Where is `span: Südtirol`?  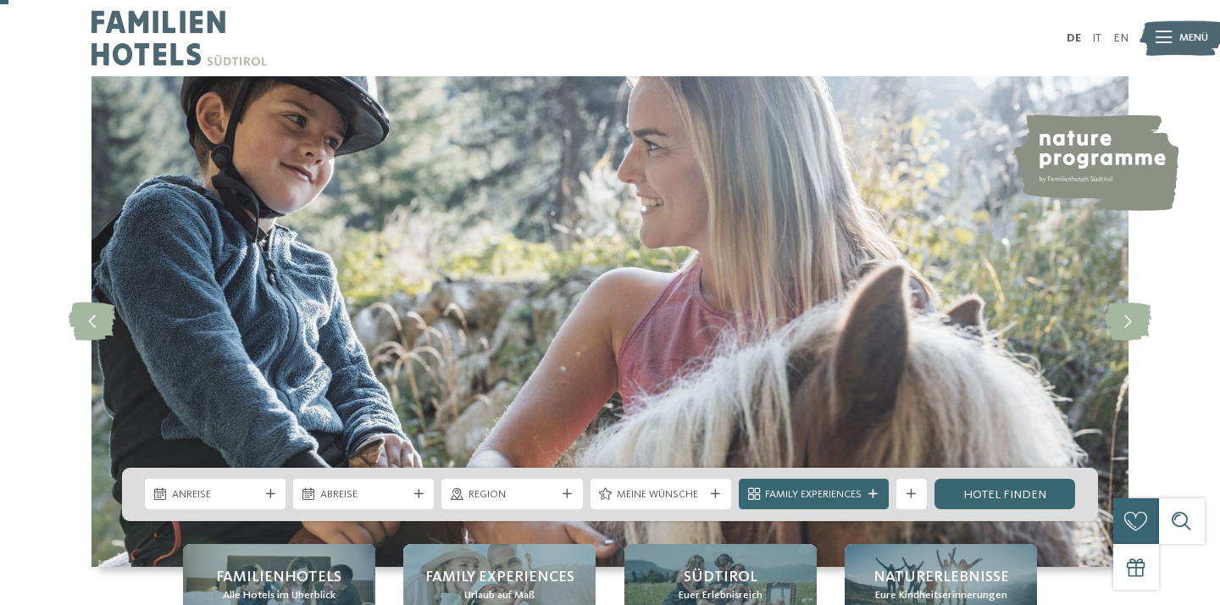 span: Südtirol is located at coordinates (720, 577).